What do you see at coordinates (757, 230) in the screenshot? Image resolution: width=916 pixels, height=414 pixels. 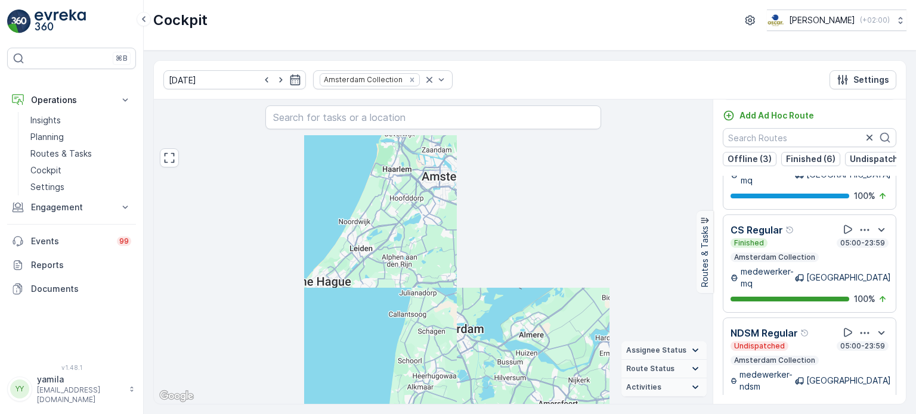 I see `p: CS Regular` at bounding box center [757, 230].